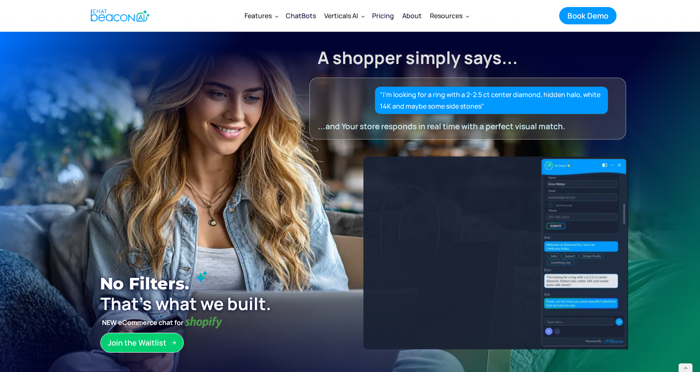 Image resolution: width=700 pixels, height=372 pixels. I want to click on img: Arrow, so click(174, 343).